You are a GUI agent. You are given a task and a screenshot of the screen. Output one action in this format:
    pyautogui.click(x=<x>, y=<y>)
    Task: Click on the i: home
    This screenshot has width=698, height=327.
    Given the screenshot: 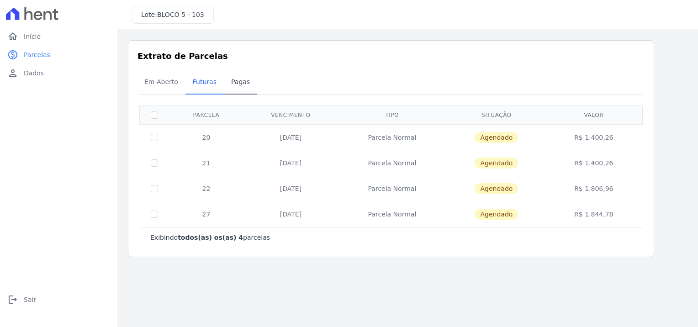 What is the action you would take?
    pyautogui.click(x=13, y=37)
    